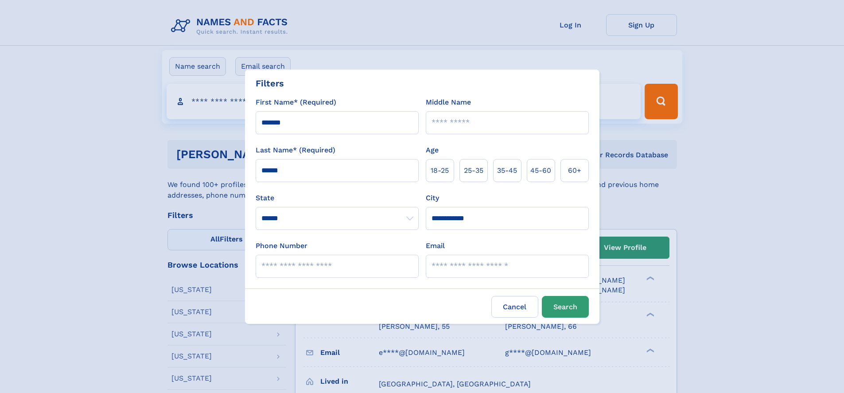 This screenshot has width=844, height=393. I want to click on label: Middle Name, so click(448, 102).